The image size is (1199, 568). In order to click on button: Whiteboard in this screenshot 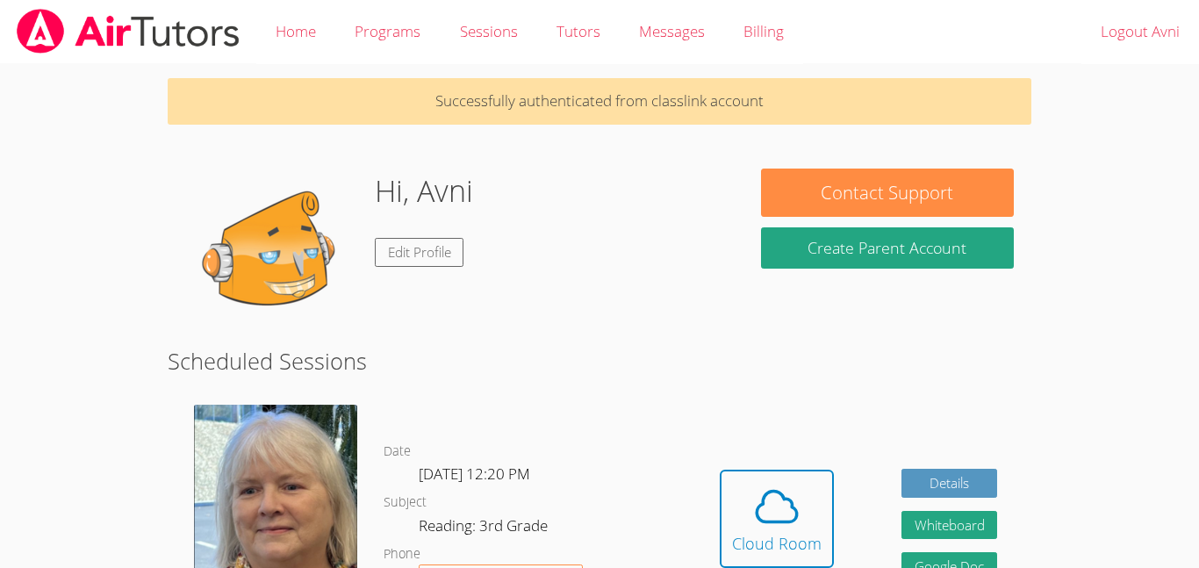, I will do `click(950, 525)`.